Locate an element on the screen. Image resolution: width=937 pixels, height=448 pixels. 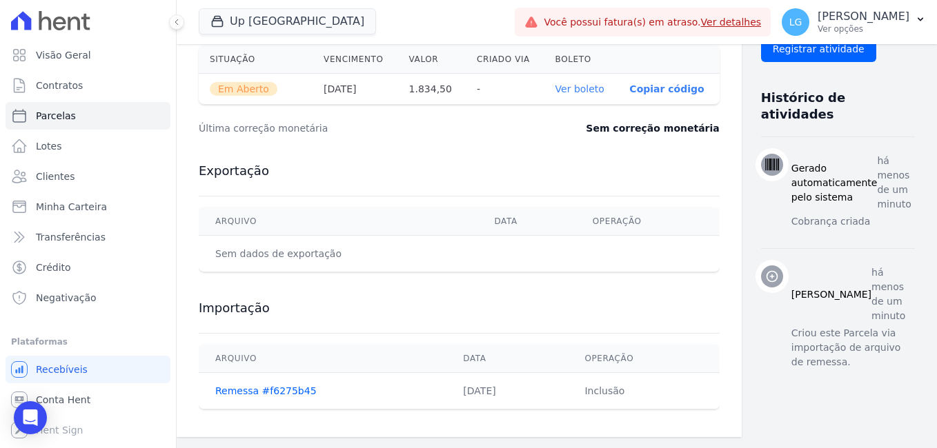
p: Cobrança criada is located at coordinates (853, 221).